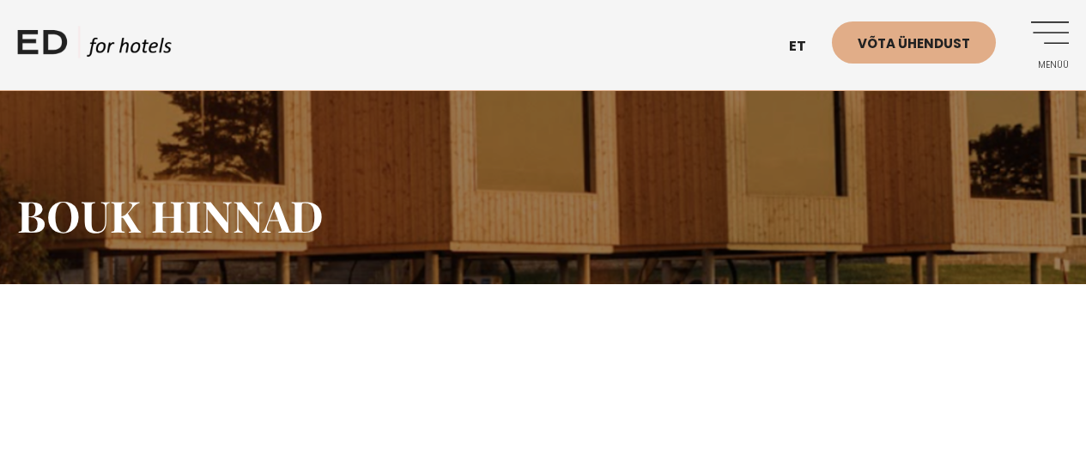 This screenshot has height=473, width=1086. I want to click on a: Menüü, so click(1045, 45).